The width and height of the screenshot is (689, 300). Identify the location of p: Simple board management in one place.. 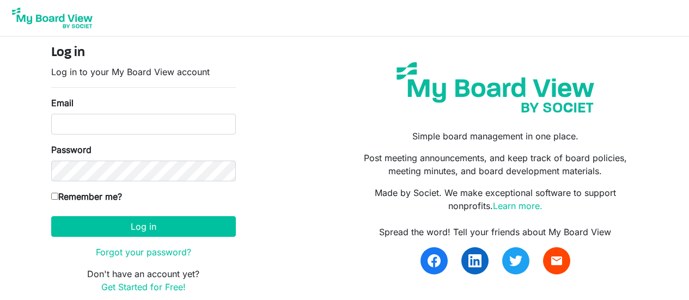
(495, 136).